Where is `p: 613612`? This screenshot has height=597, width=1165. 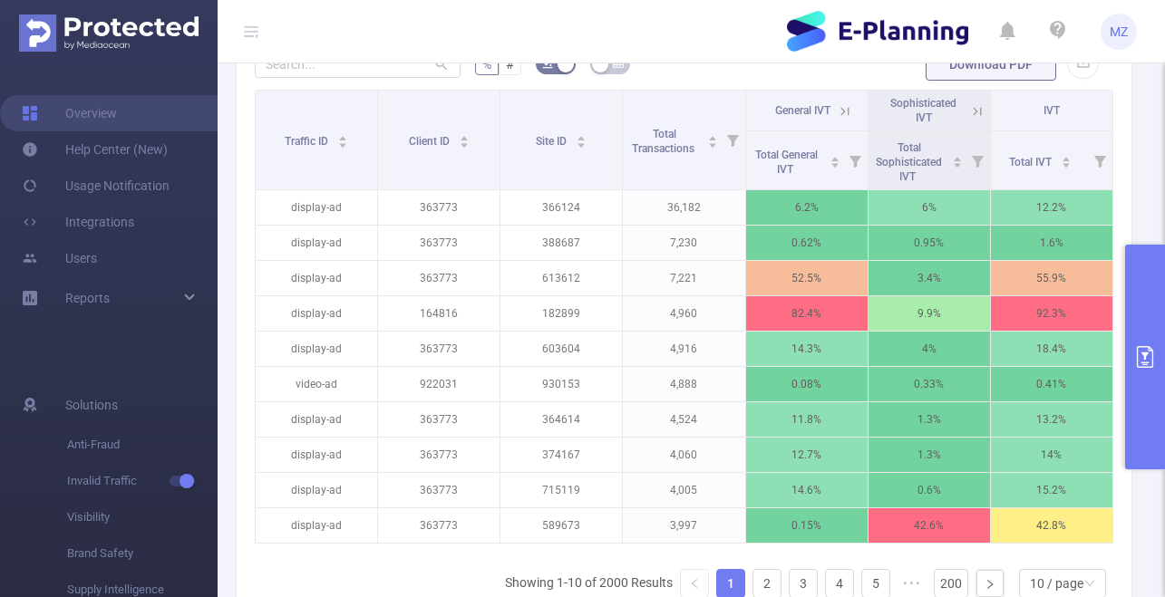 p: 613612 is located at coordinates (561, 278).